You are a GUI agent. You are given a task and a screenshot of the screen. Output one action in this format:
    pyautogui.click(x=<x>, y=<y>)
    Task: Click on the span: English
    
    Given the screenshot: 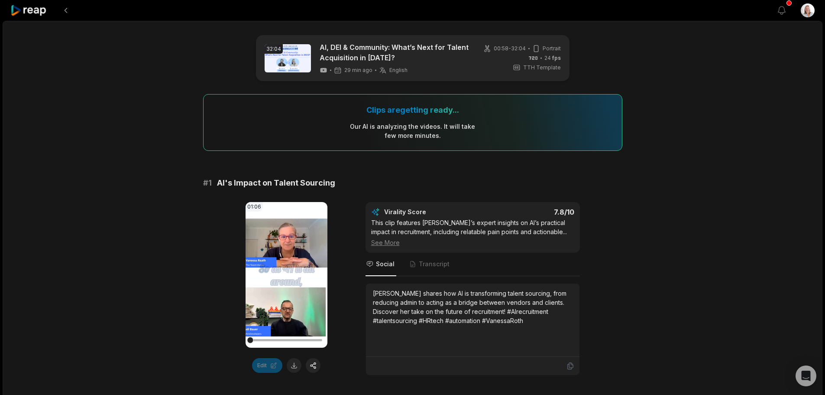 What is the action you would take?
    pyautogui.click(x=398, y=70)
    